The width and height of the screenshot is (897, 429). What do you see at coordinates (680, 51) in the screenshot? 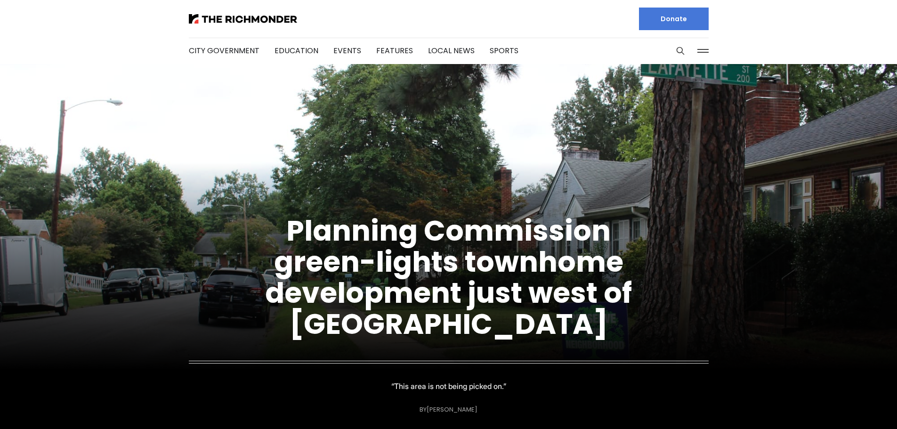
I see `button: Search this site` at bounding box center [680, 51].